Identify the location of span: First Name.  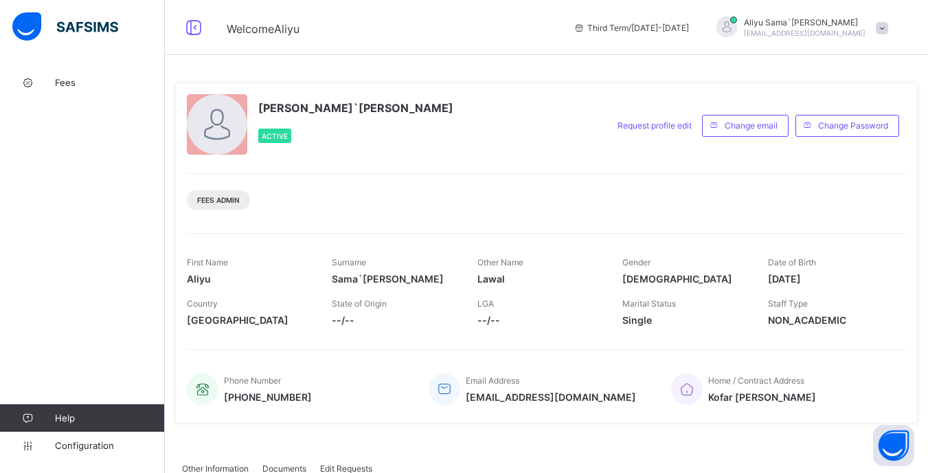
(207, 262).